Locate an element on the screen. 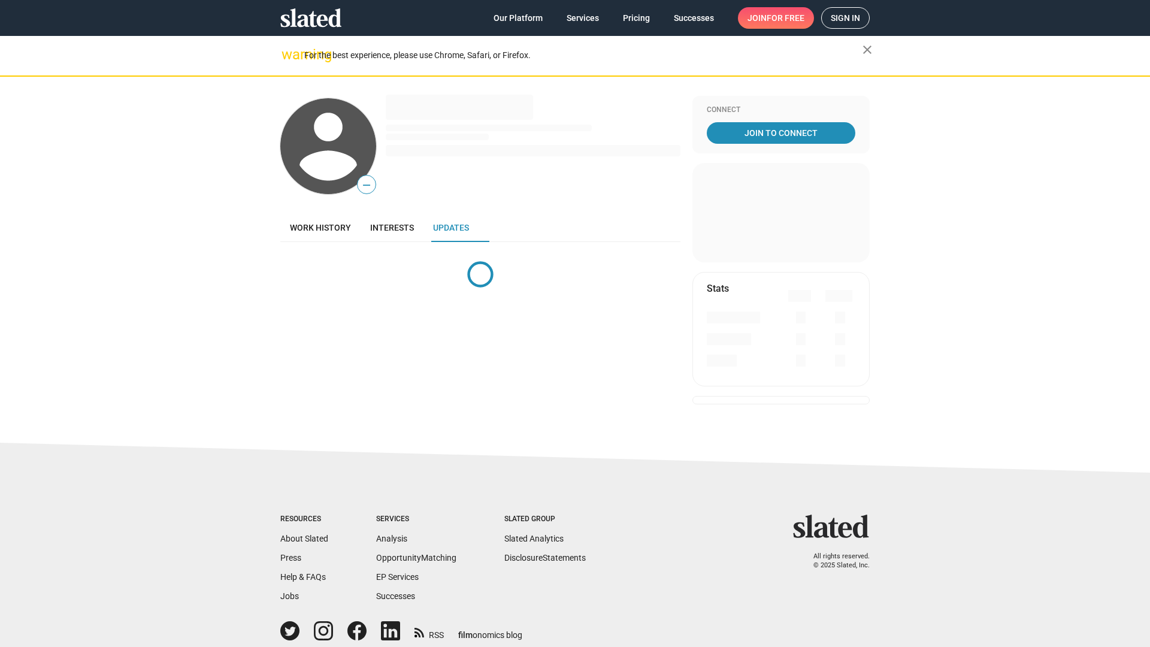 The width and height of the screenshot is (1150, 647). div: Resources is located at coordinates (304, 519).